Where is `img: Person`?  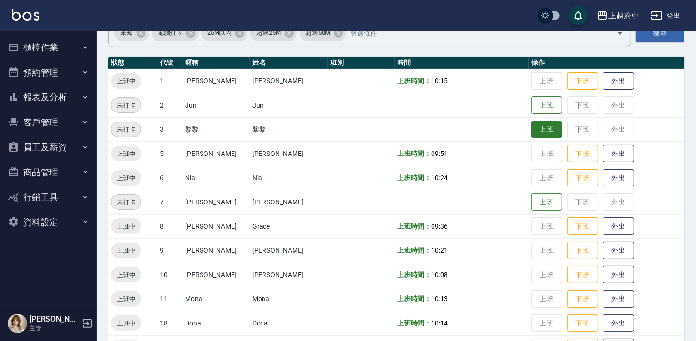 img: Person is located at coordinates (17, 323).